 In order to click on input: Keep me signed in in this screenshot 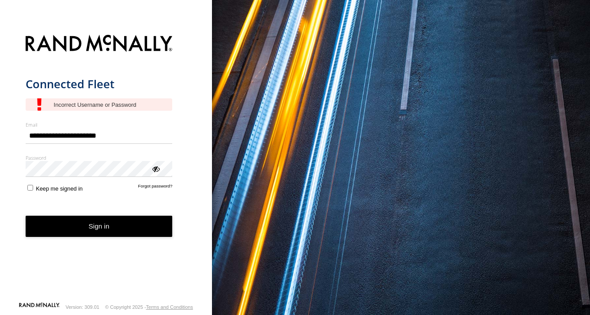, I will do `click(30, 188)`.